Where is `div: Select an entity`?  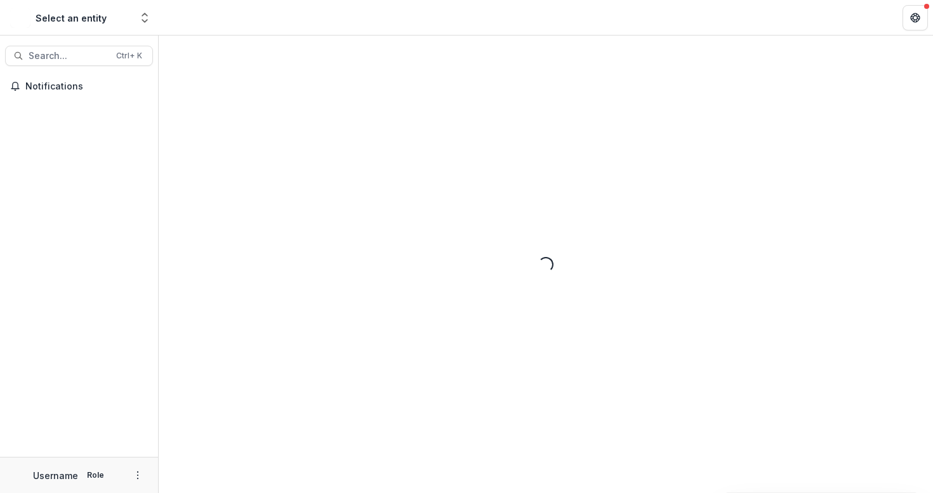
div: Select an entity is located at coordinates (71, 18).